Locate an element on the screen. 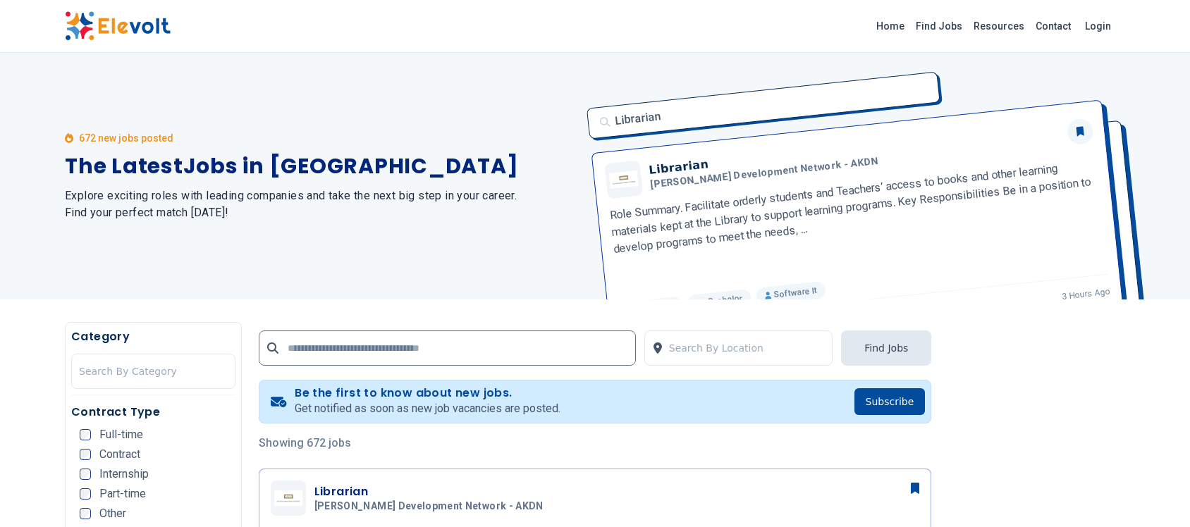 This screenshot has height=527, width=1190. a: Resources is located at coordinates (999, 26).